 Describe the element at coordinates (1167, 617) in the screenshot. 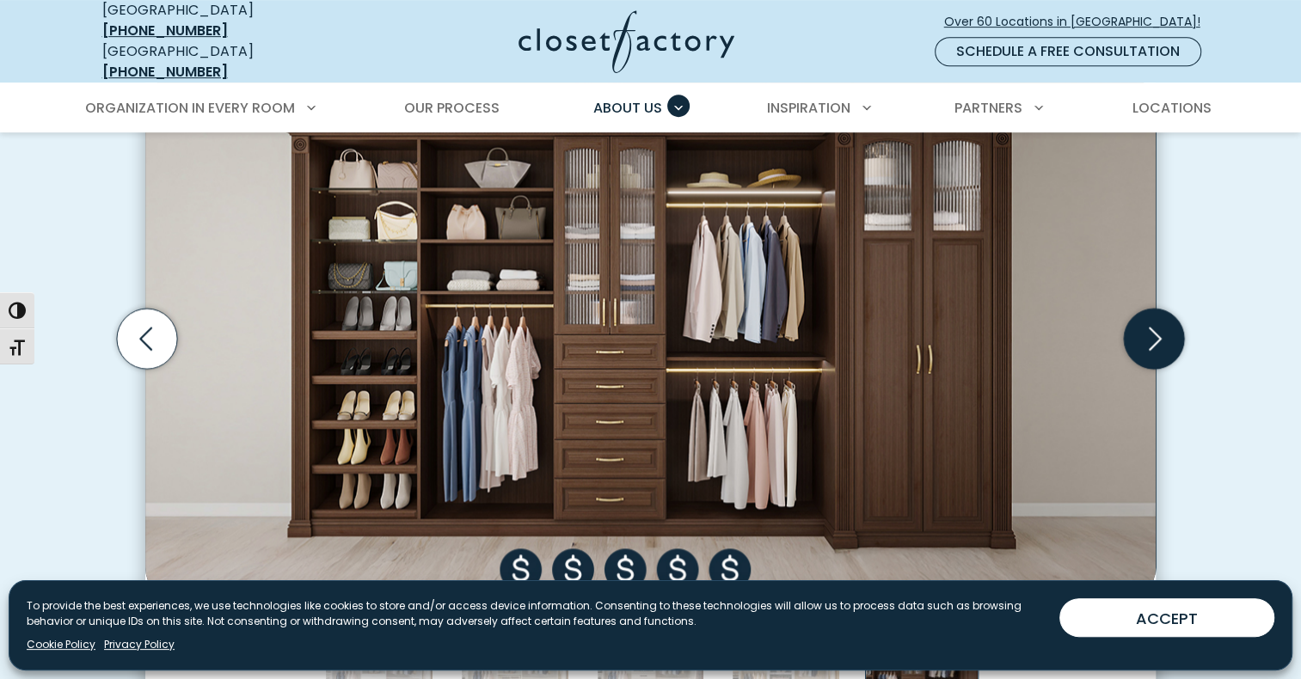

I see `button: ACCEPT` at that location.